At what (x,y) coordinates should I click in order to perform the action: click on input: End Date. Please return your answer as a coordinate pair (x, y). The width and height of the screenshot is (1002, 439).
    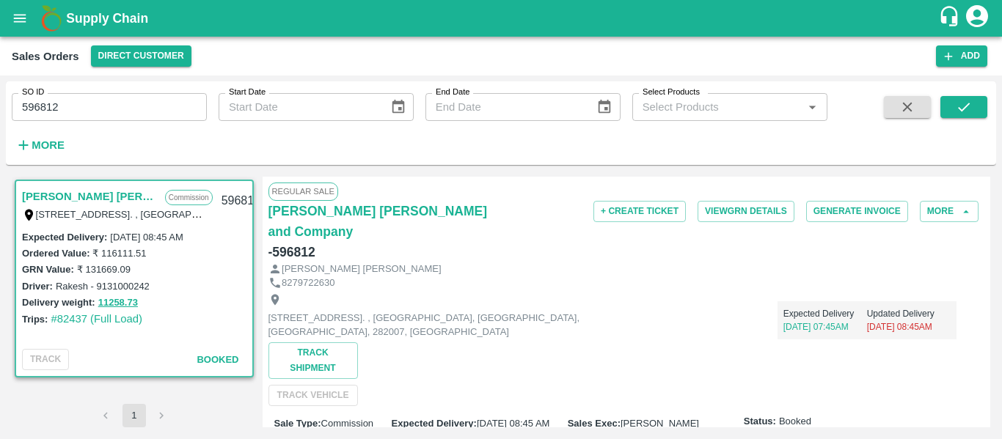
    Looking at the image, I should click on (505, 107).